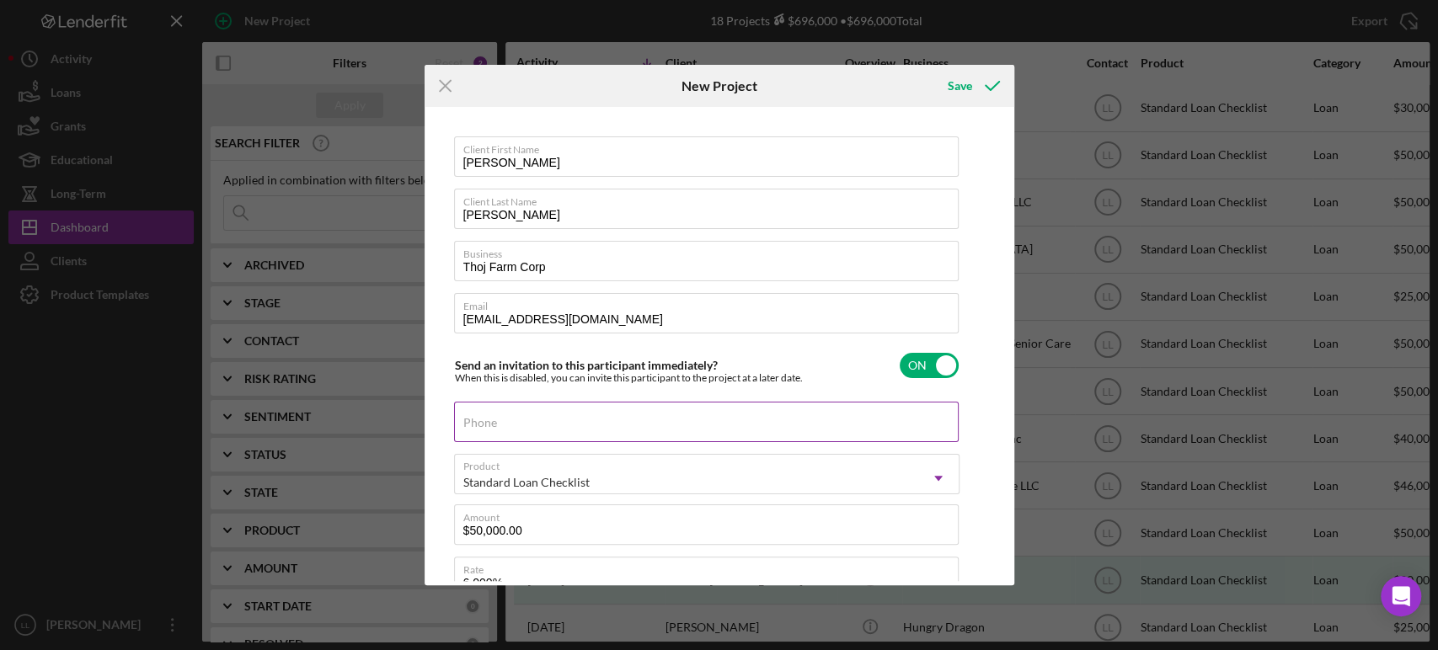 The width and height of the screenshot is (1438, 650). I want to click on div: Open Intercom Messenger, so click(1401, 597).